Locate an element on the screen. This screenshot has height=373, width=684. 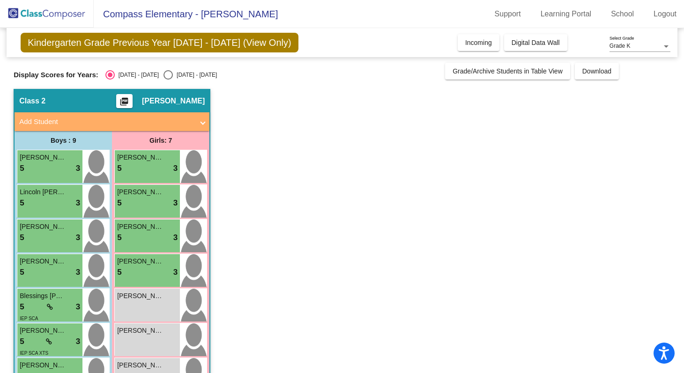
span: IEP SCA XTS is located at coordinates (34, 353).